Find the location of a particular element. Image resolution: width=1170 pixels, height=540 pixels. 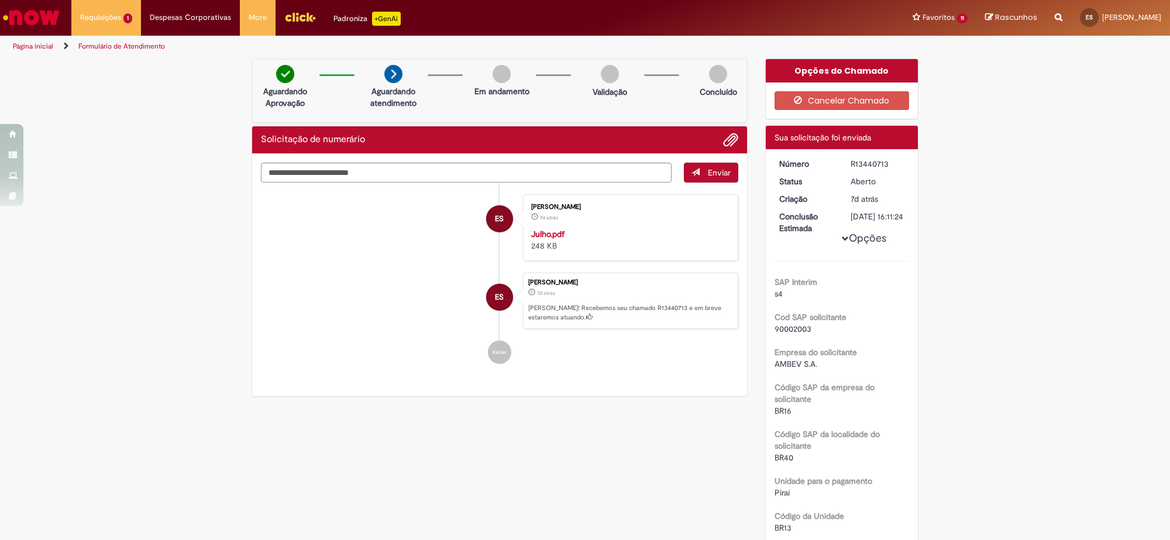

span: BR40 is located at coordinates (784, 457).